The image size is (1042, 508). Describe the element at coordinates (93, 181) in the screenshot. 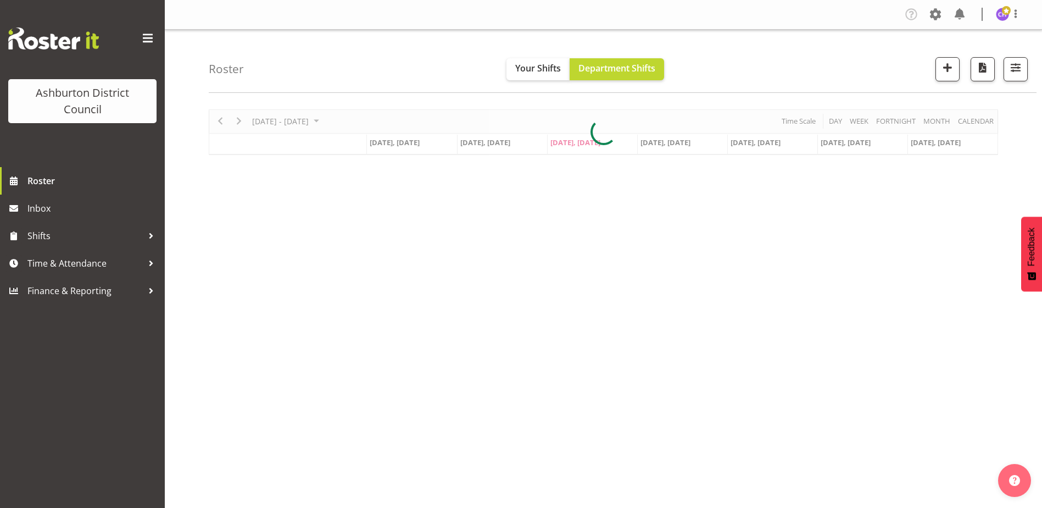

I see `span: Roster` at that location.